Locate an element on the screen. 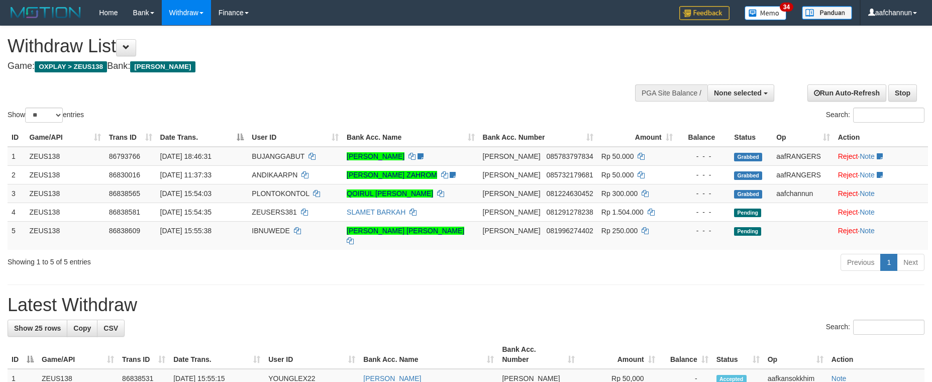 The height and width of the screenshot is (382, 932). th: Status is located at coordinates (751, 137).